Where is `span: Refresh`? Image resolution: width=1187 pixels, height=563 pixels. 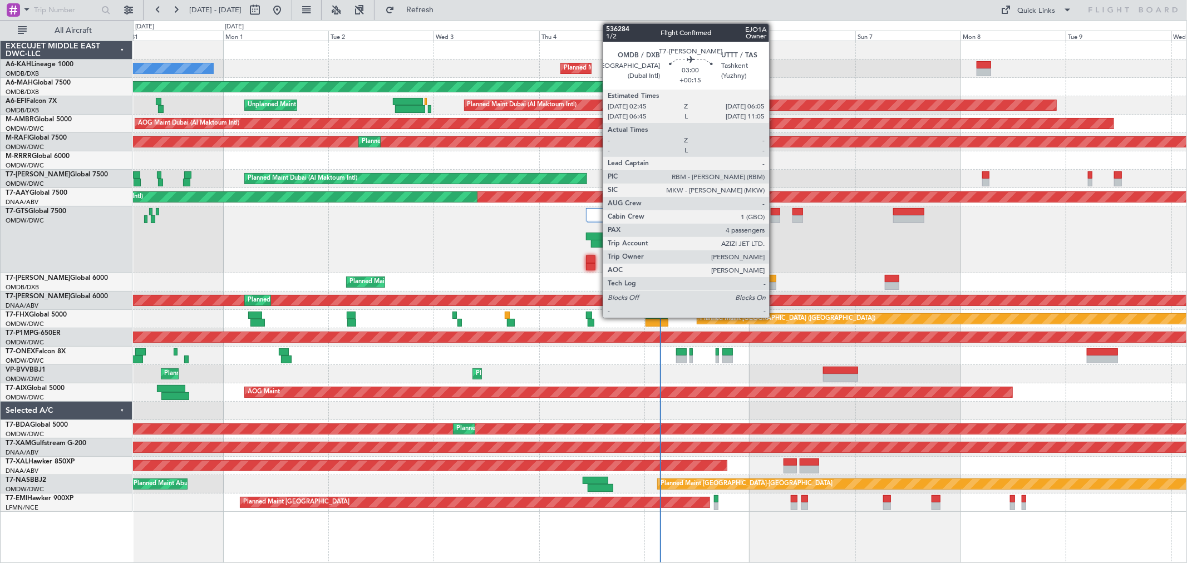 span: Refresh is located at coordinates (420, 10).